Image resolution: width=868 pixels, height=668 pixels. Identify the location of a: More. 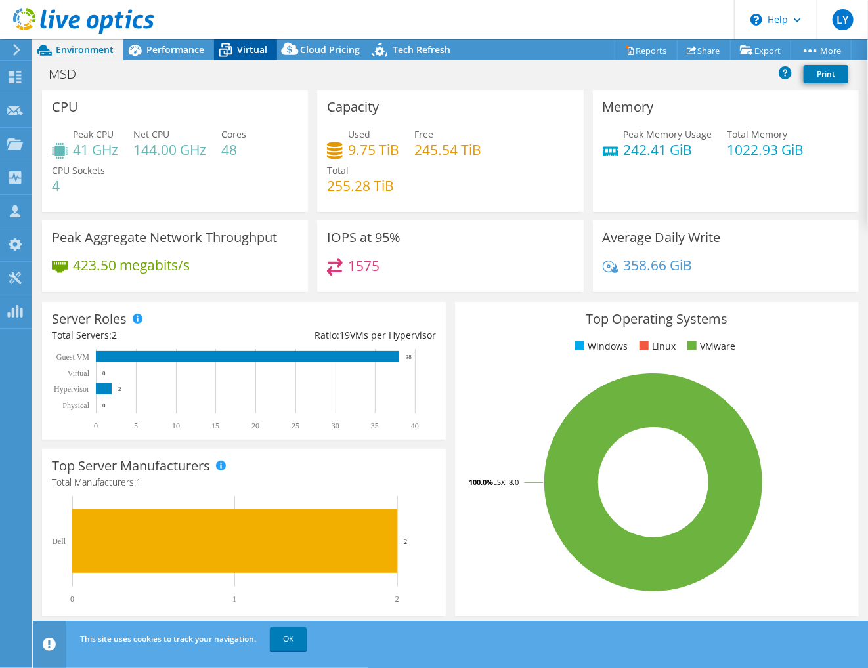
(821, 50).